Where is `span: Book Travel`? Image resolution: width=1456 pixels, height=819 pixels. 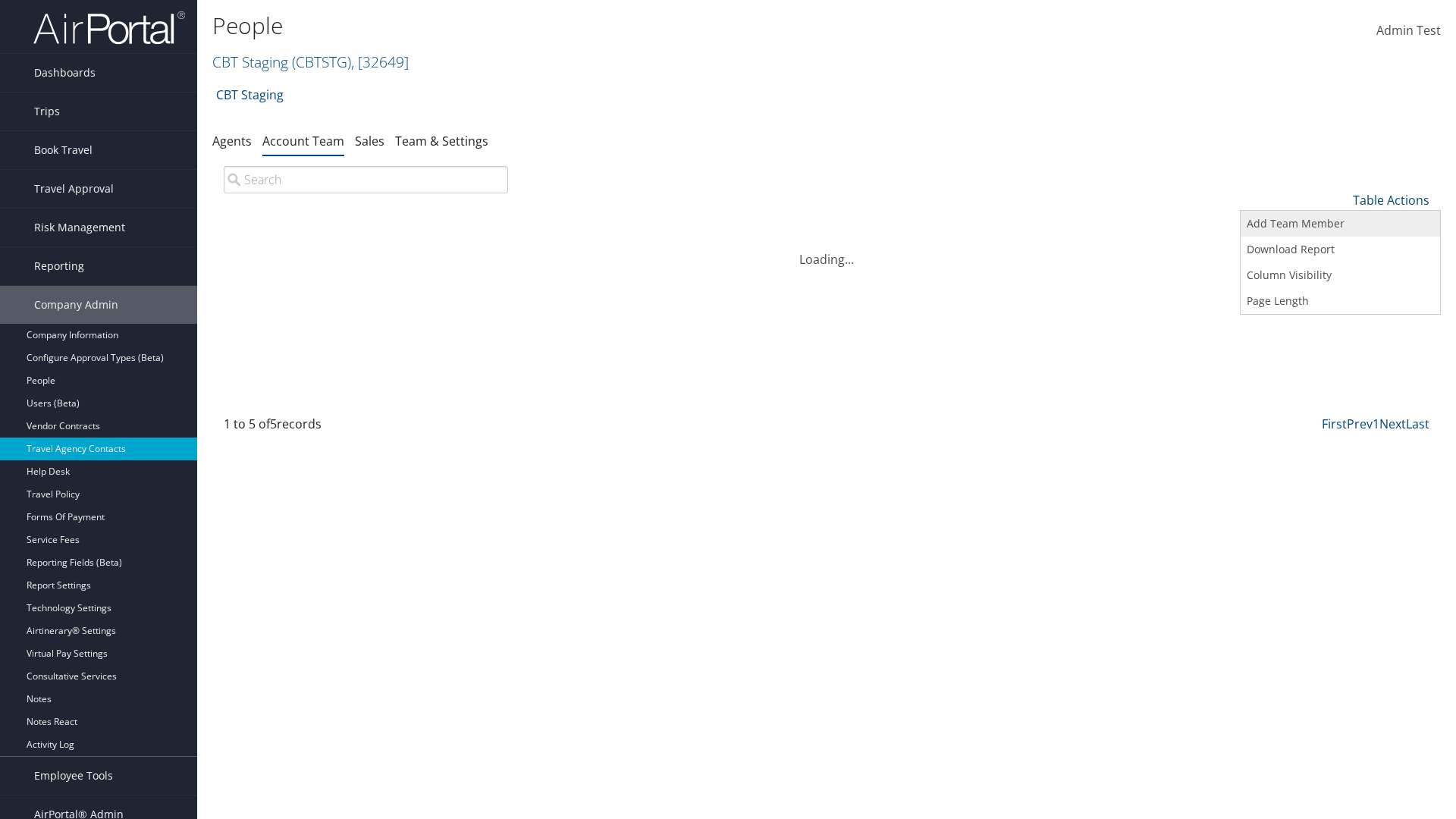 span: Book Travel is located at coordinates (63, 150).